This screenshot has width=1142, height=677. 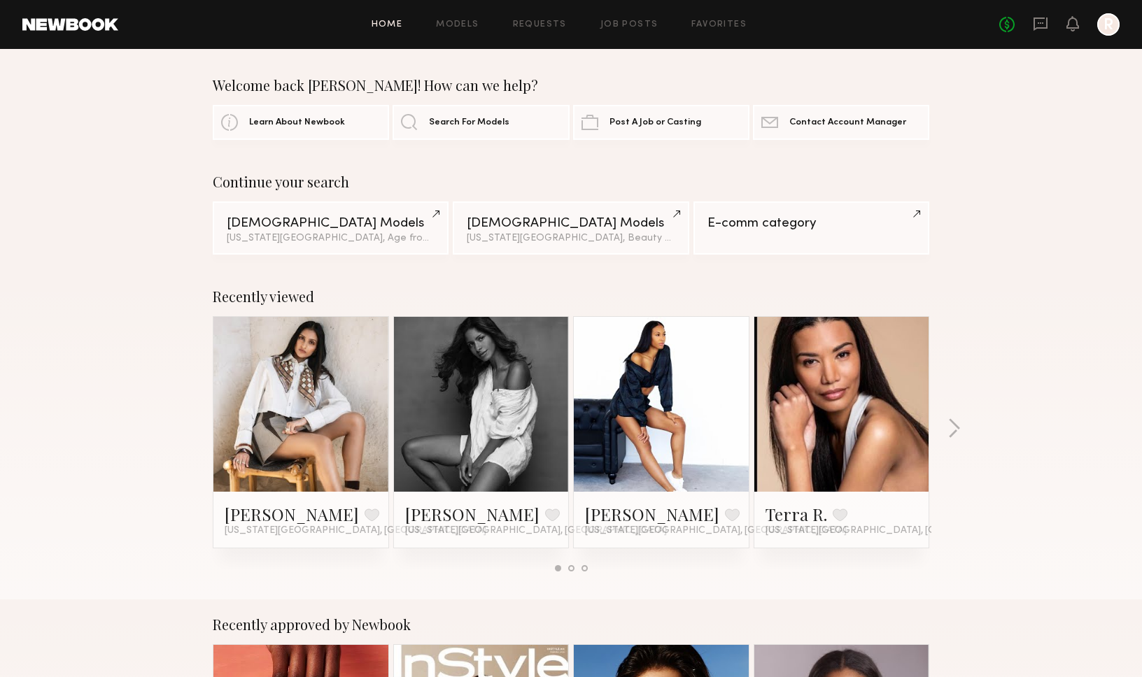 What do you see at coordinates (457, 24) in the screenshot?
I see `a: Models` at bounding box center [457, 24].